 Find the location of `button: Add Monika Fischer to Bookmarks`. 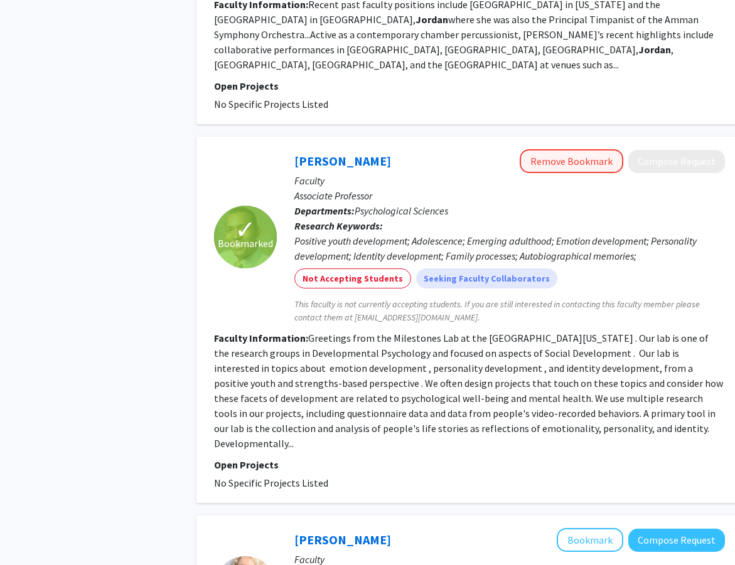

button: Add Monika Fischer to Bookmarks is located at coordinates (590, 540).